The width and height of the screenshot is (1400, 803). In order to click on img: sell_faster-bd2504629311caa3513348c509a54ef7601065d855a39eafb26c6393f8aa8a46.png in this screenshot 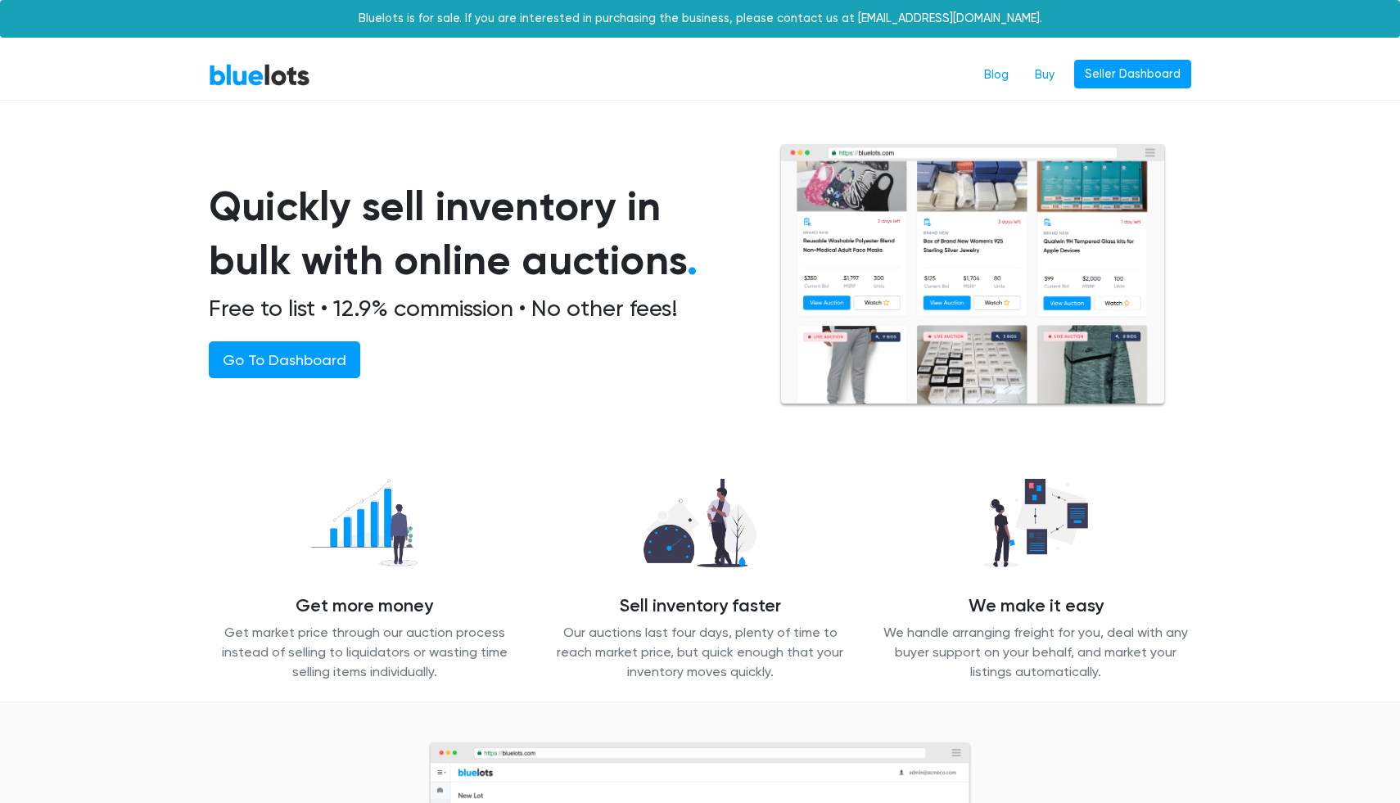, I will do `click(700, 523)`.